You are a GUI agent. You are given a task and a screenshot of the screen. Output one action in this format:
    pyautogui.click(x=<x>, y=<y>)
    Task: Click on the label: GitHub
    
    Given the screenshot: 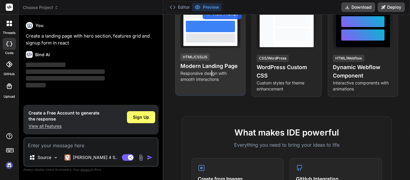 What is the action you would take?
    pyautogui.click(x=9, y=74)
    